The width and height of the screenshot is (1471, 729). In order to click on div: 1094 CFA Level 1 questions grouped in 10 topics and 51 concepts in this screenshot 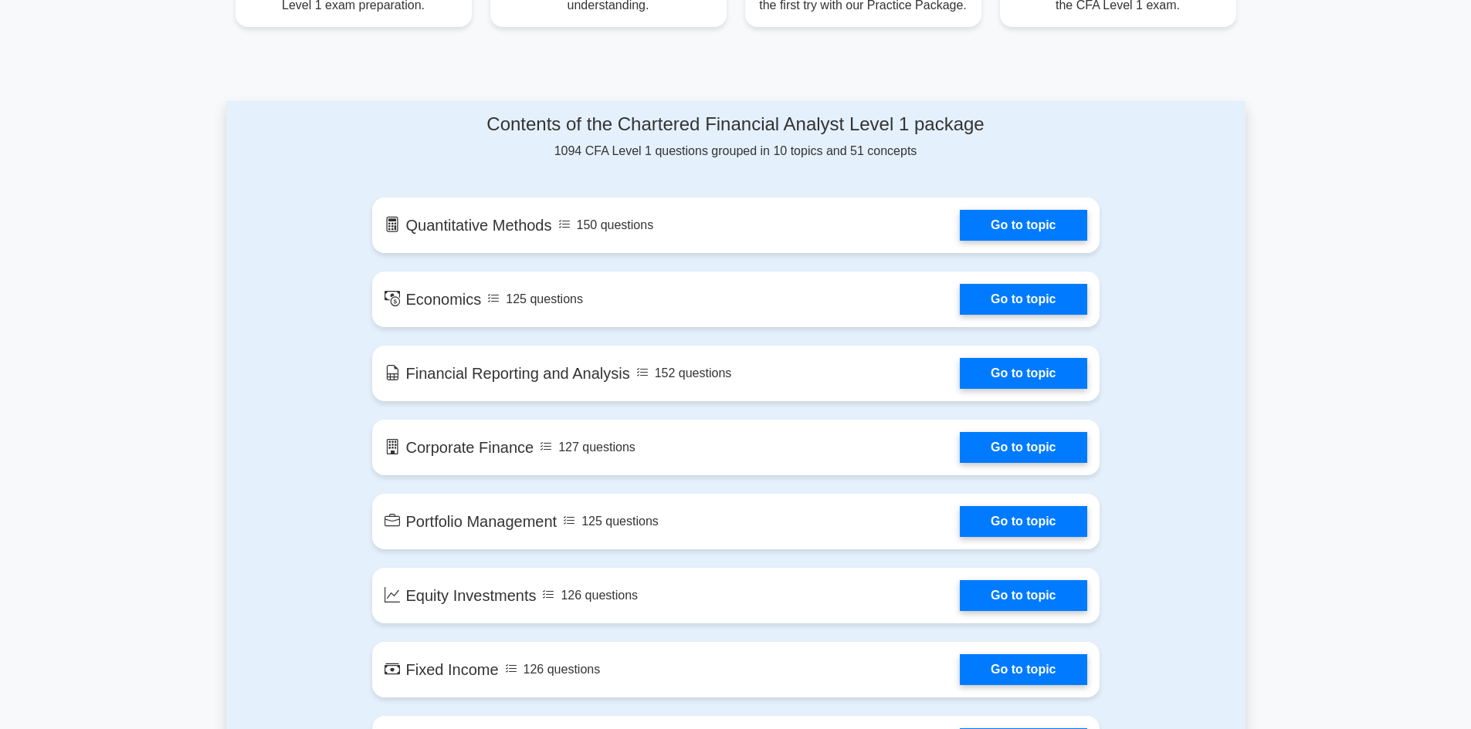, I will do `click(736, 137)`.